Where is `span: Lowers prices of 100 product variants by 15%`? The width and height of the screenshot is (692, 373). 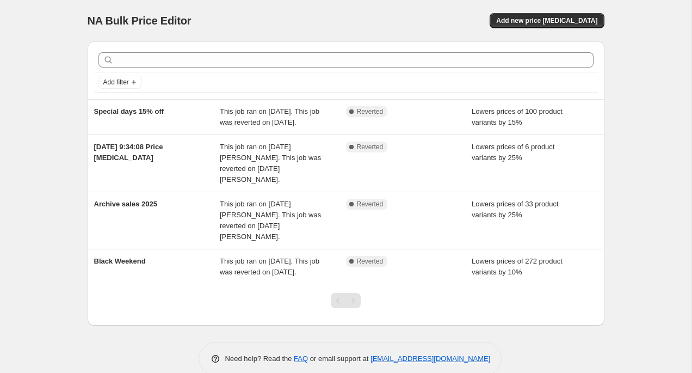
span: Lowers prices of 100 product variants by 15% is located at coordinates (517, 116).